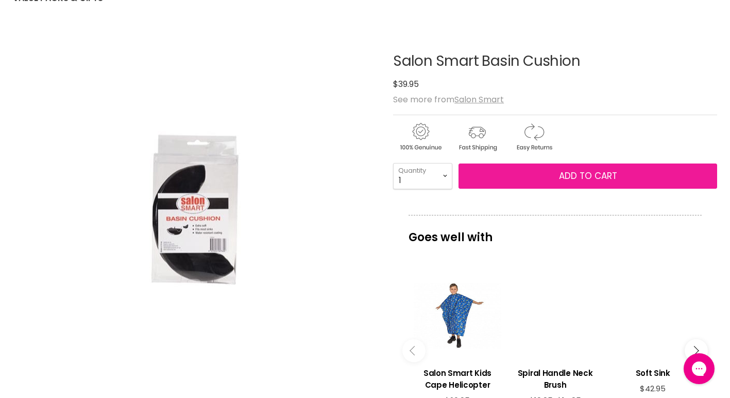  Describe the element at coordinates (457, 378) in the screenshot. I see `a: View product:Salon Smart Kids Cape Helicopter` at that location.